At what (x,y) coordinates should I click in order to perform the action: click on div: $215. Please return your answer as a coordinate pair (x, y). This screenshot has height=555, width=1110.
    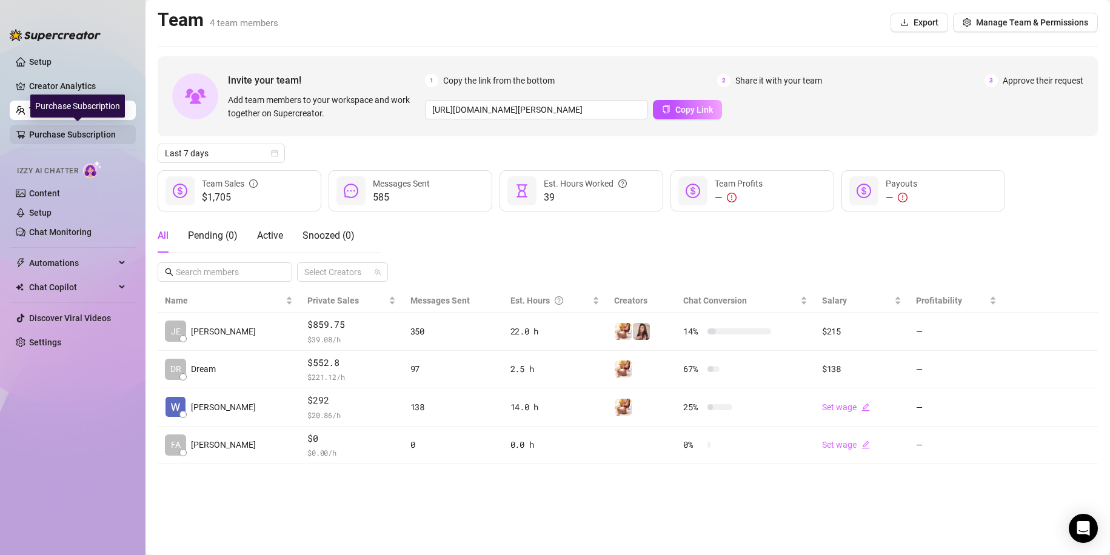
    Looking at the image, I should click on (862, 332).